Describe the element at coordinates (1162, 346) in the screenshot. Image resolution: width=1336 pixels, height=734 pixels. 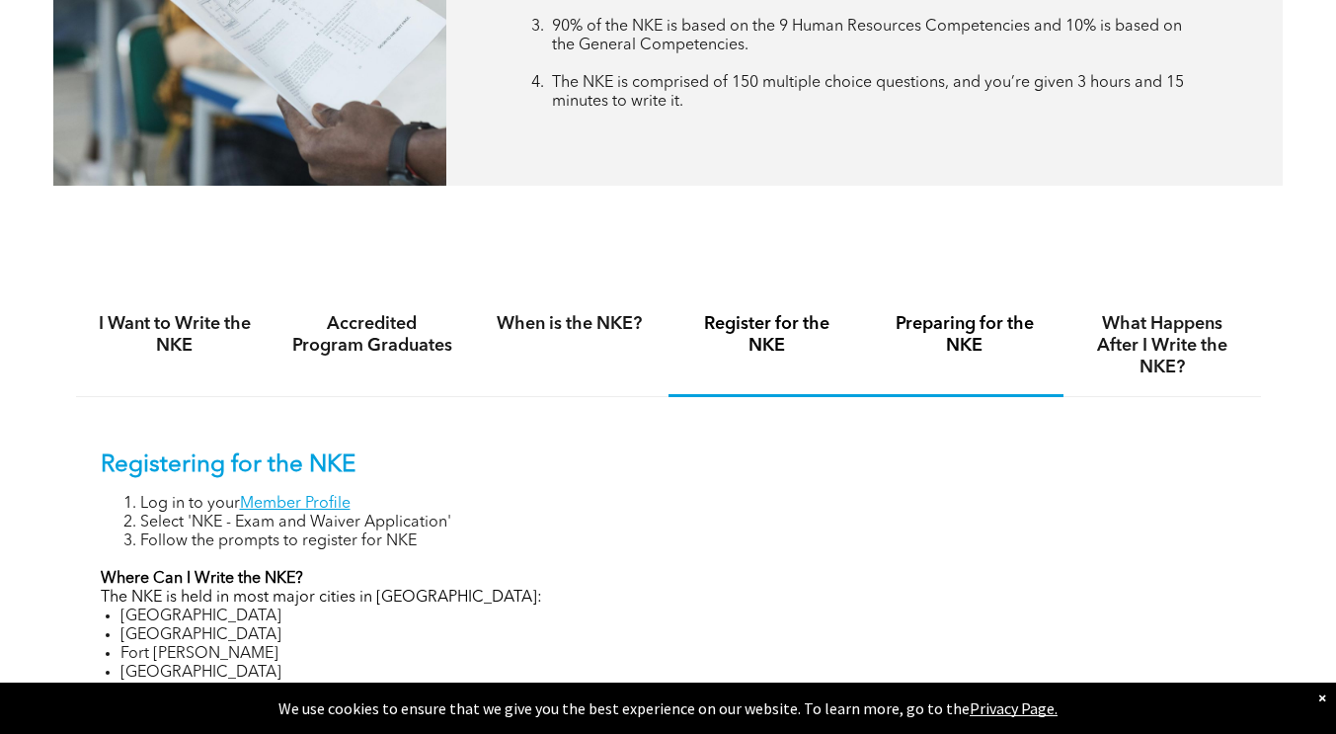
I see `h4: What Happens After I Write the NKE?` at that location.